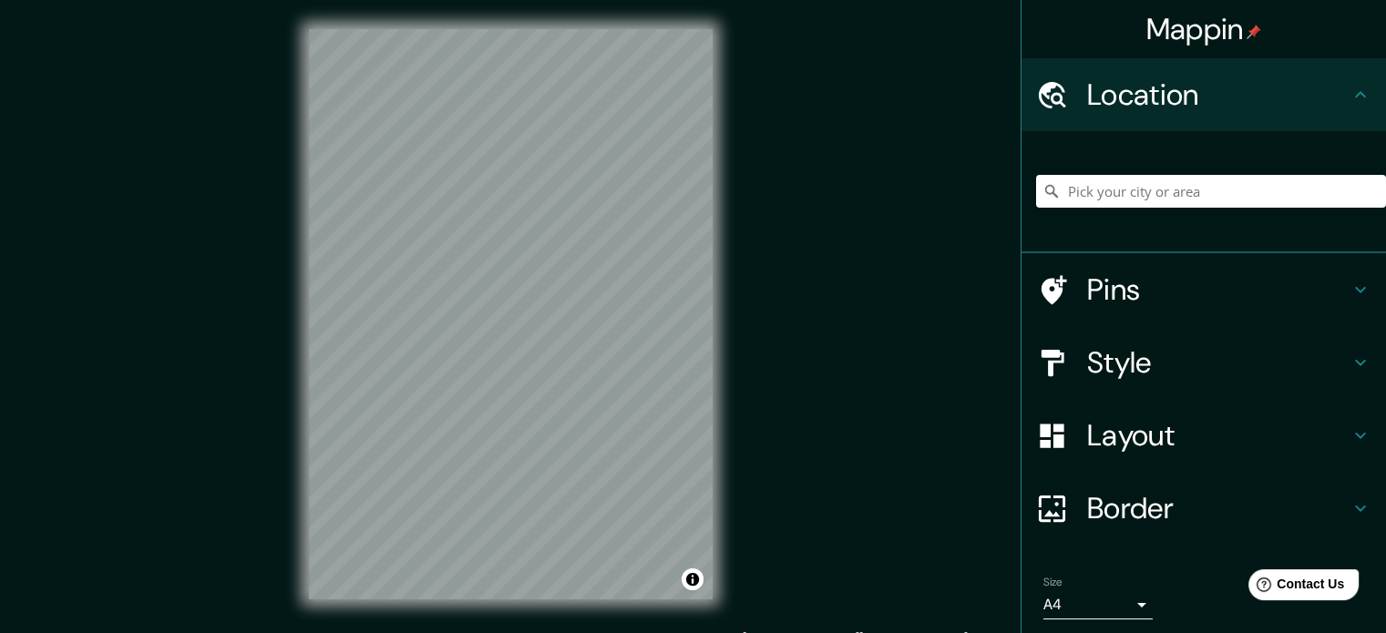  I want to click on img: pin-icon.png, so click(1254, 32).